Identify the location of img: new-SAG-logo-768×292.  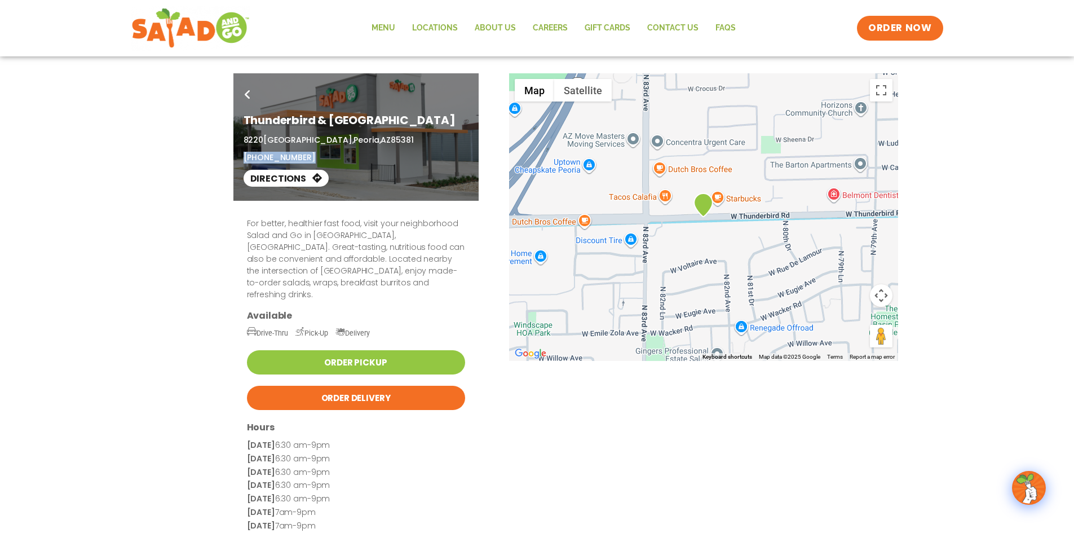
(191, 28).